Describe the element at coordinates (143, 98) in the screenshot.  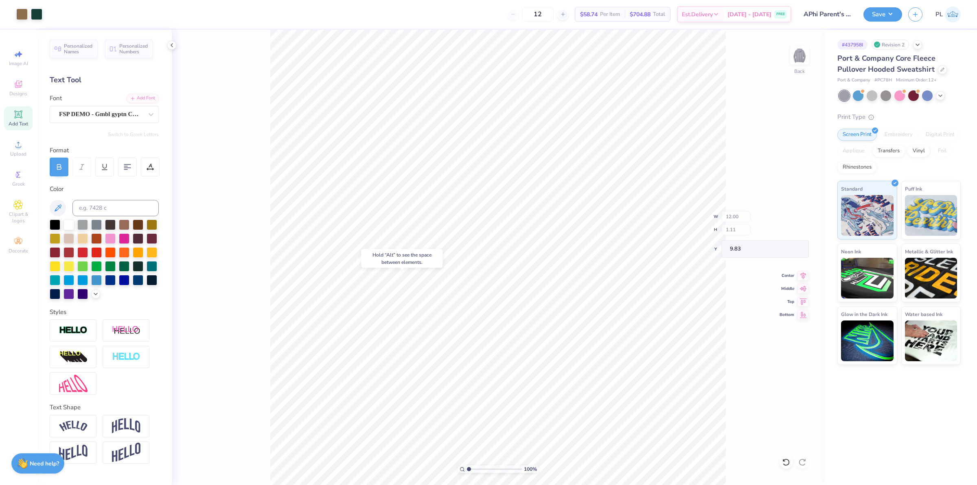
I see `div: Add Font` at that location.